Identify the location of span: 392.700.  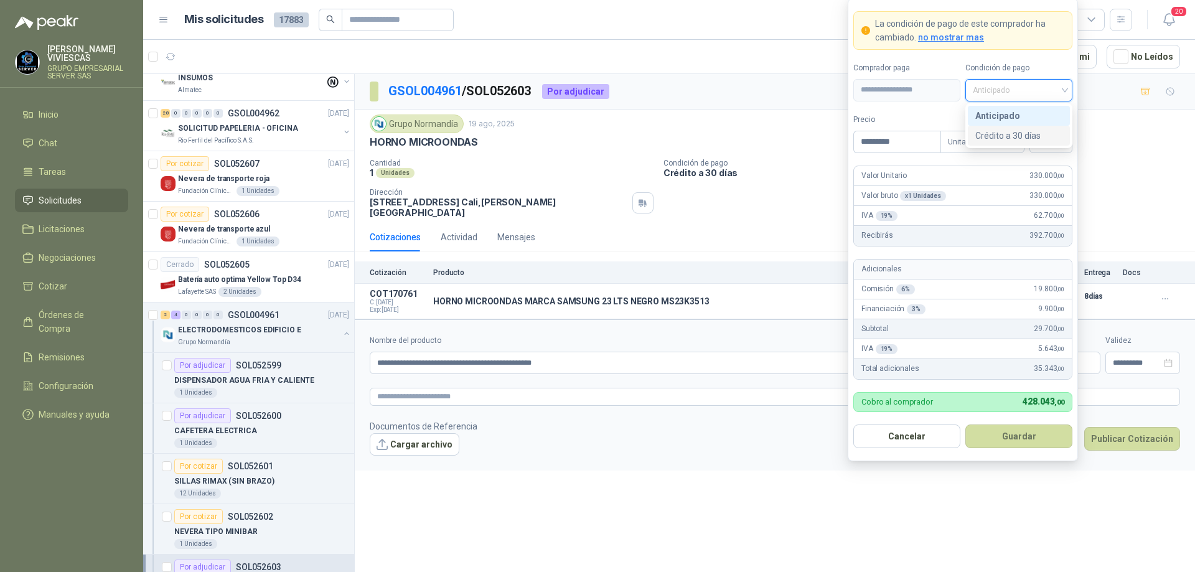
(1047, 235).